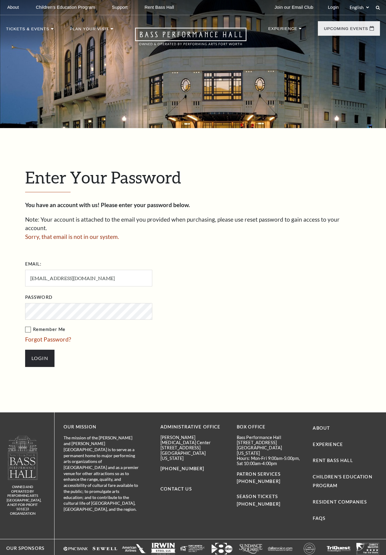 Image resolution: width=386 pixels, height=555 pixels. What do you see at coordinates (101, 427) in the screenshot?
I see `p: OUR MISSION` at bounding box center [101, 427].